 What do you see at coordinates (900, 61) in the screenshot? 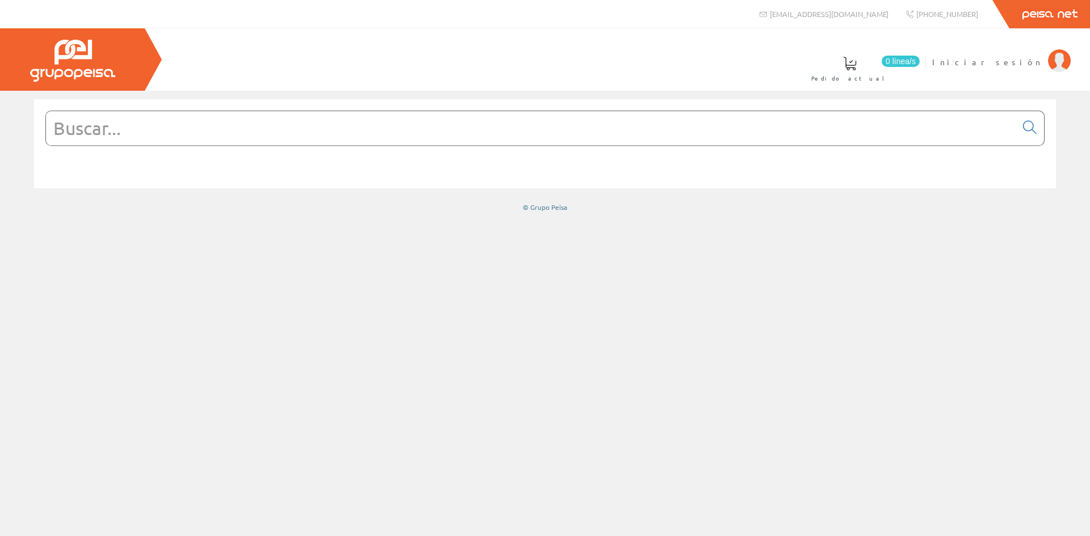
I see `span: 0 línea/s` at bounding box center [900, 61].